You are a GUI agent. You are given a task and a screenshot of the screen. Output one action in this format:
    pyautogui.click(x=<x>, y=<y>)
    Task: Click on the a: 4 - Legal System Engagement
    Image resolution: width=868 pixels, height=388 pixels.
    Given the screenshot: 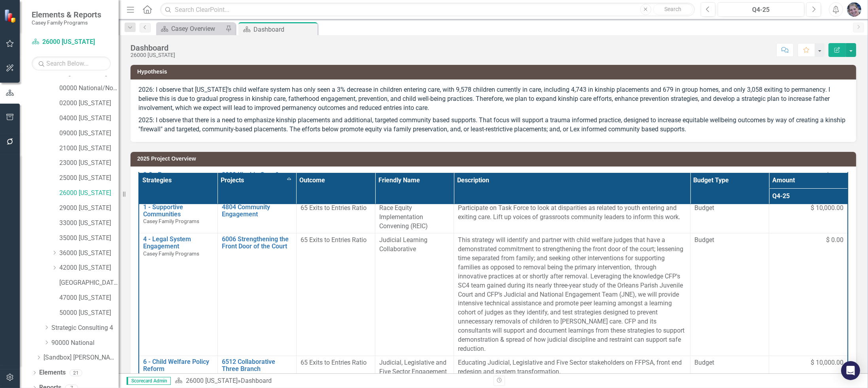 What is the action you would take?
    pyautogui.click(x=178, y=242)
    